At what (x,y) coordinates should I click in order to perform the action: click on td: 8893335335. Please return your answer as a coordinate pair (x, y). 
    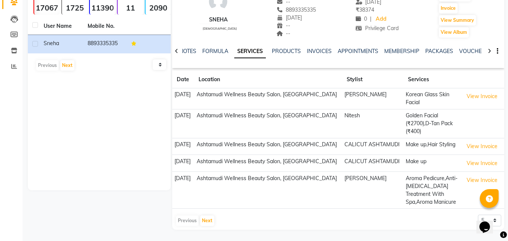
    Looking at the image, I should click on (105, 44).